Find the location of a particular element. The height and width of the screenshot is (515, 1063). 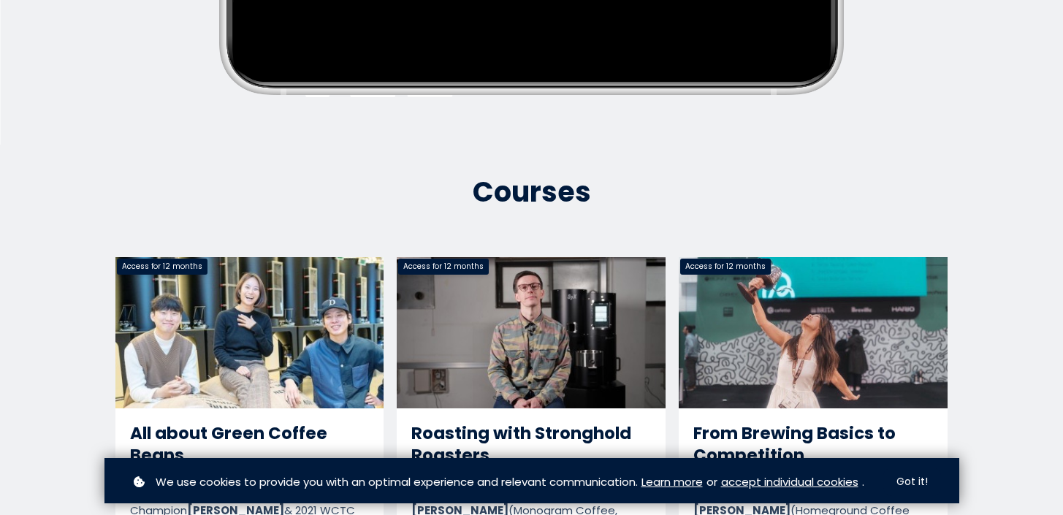

span: We use cookies to provide you with an optimal experience and relevant communication. is located at coordinates (397, 481).